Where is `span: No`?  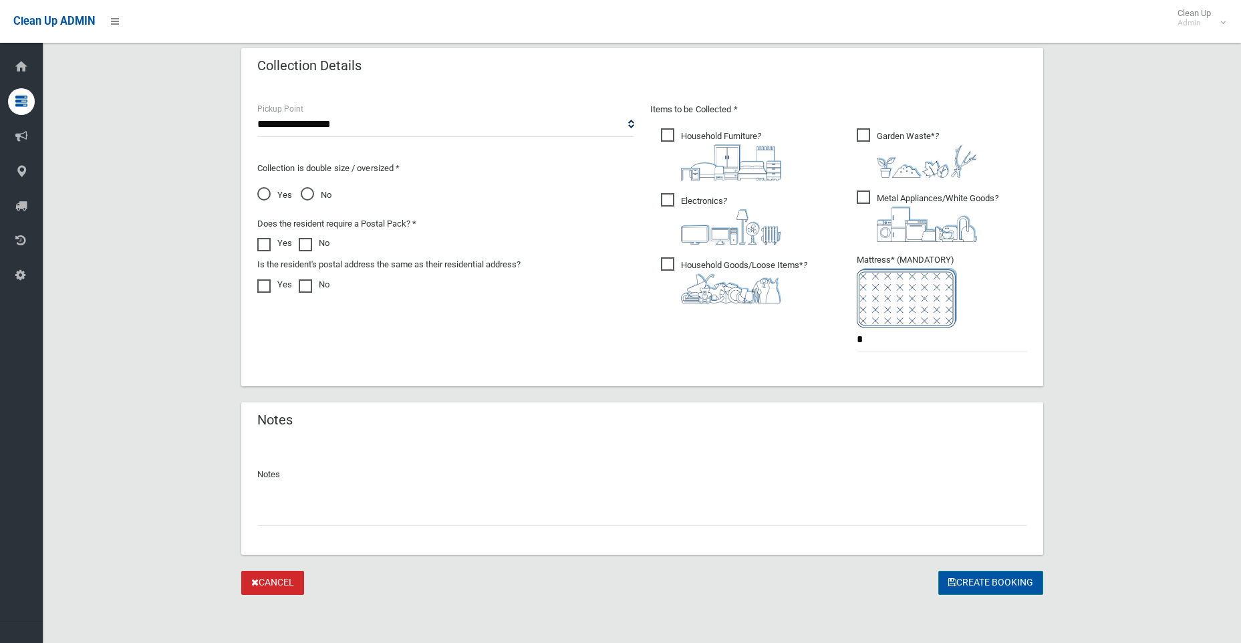 span: No is located at coordinates (316, 195).